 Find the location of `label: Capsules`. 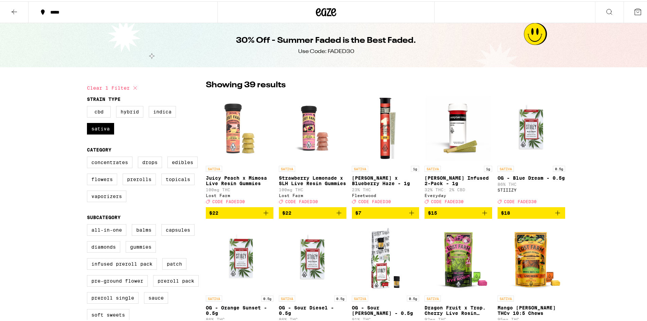

label: Capsules is located at coordinates (178, 229).